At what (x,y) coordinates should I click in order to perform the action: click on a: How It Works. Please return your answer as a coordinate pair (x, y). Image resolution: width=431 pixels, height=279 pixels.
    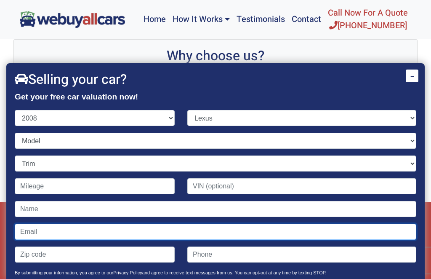
    Looking at the image, I should click on (201, 19).